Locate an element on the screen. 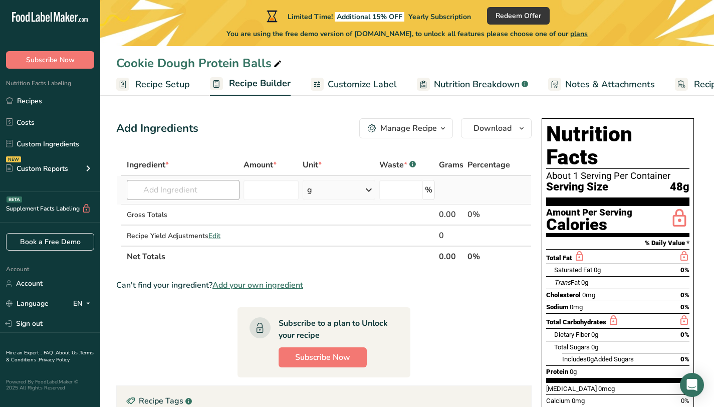  a: Hire an Expert . is located at coordinates (24, 353).